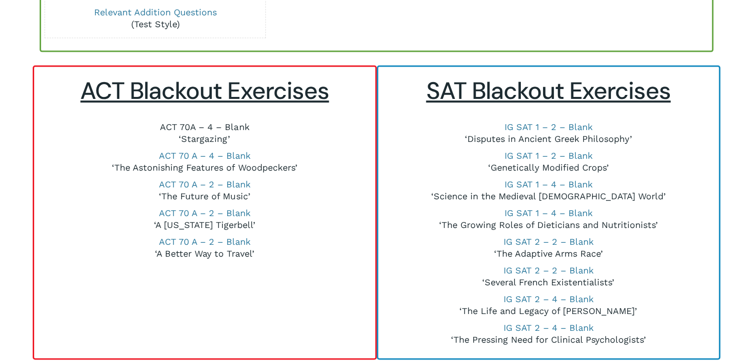 The width and height of the screenshot is (753, 361). Describe the element at coordinates (204, 155) in the screenshot. I see `a: ACT 70 A – 4 – Blank` at that location.